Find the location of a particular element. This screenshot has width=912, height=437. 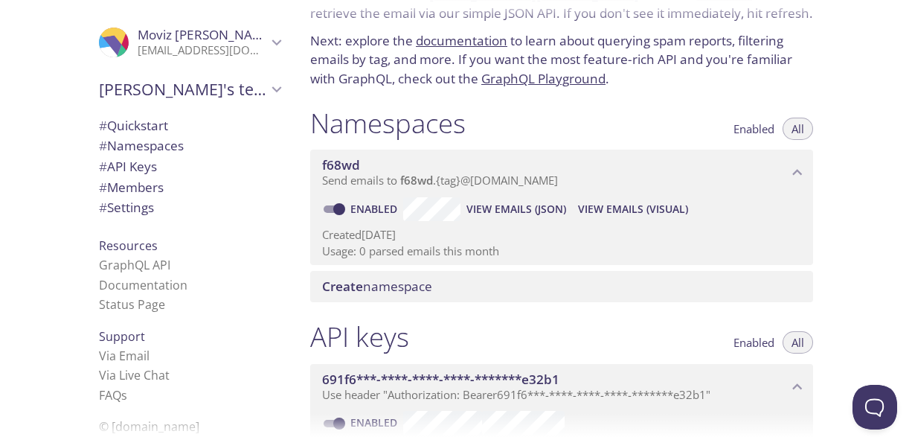

span: View Emails (JSON) is located at coordinates (516, 209).